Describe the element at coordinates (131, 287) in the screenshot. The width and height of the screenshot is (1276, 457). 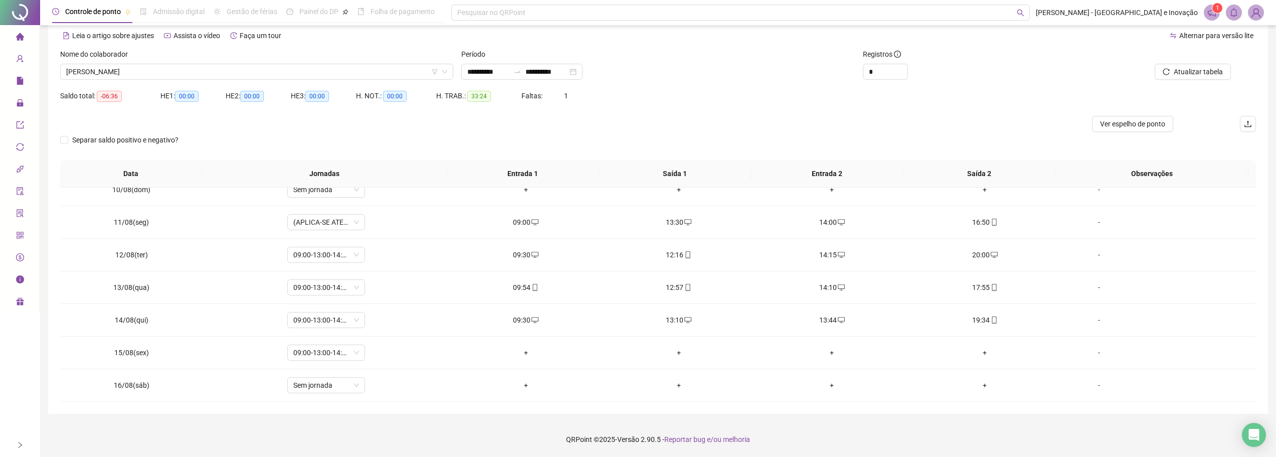
I see `span: 13/08(qua)` at that location.